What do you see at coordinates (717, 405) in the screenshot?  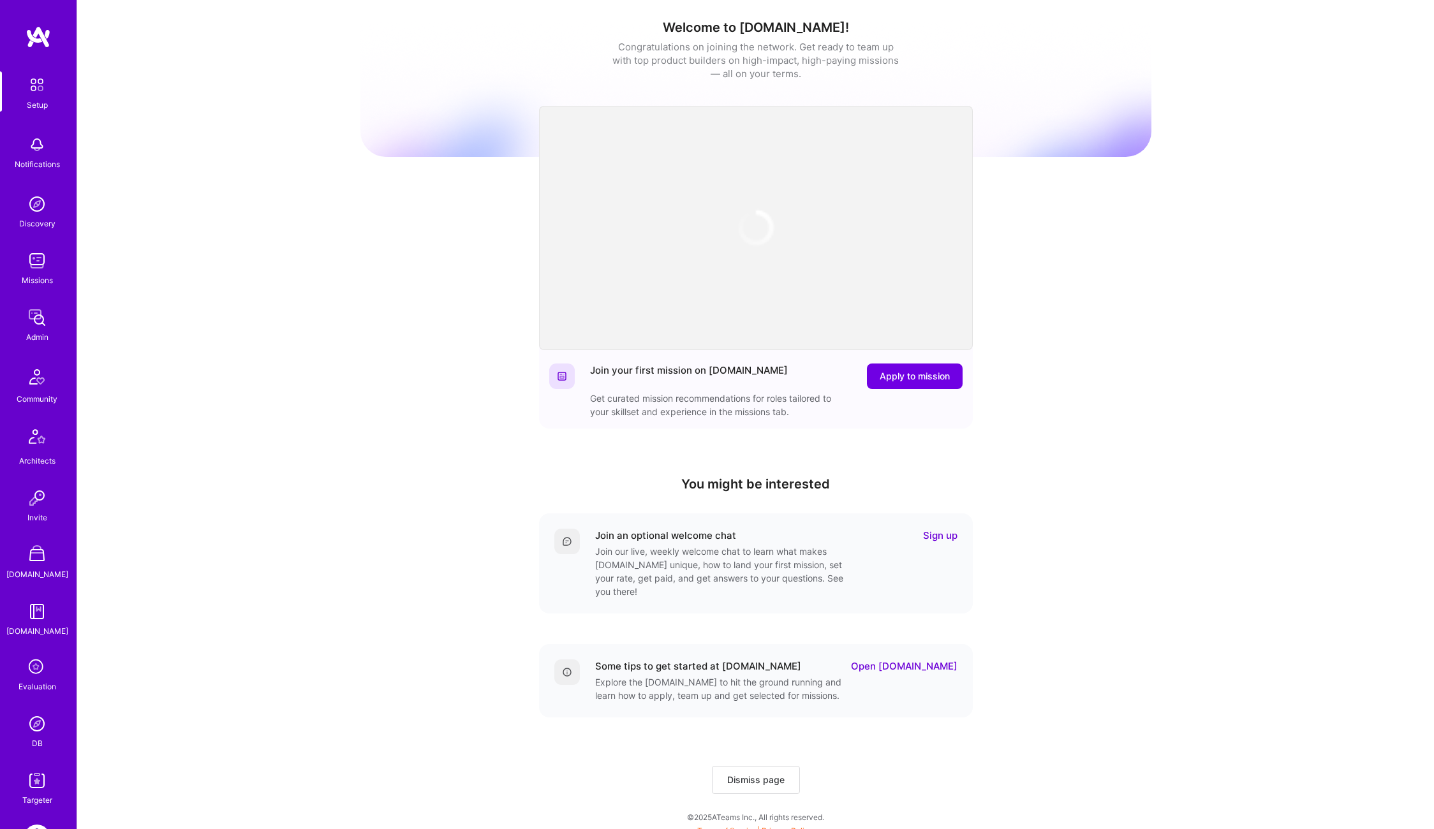 I see `div: Get curated mission recommendations for roles tailored to your skillset and experience in the mis...` at bounding box center [717, 405].